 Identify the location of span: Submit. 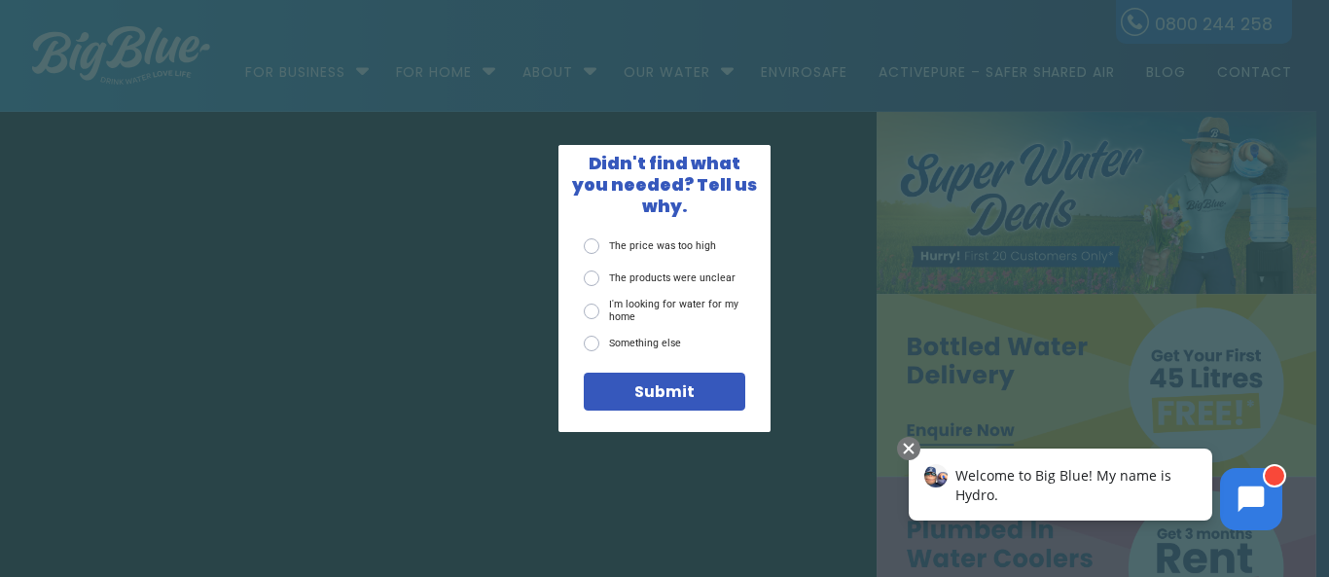
(664, 391).